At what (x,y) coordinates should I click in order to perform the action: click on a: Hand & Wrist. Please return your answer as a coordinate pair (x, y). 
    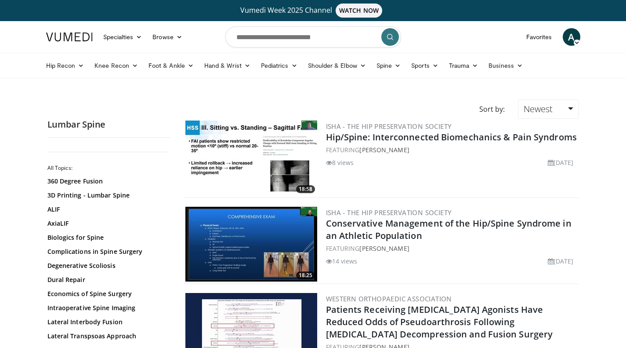
    Looking at the image, I should click on (227, 65).